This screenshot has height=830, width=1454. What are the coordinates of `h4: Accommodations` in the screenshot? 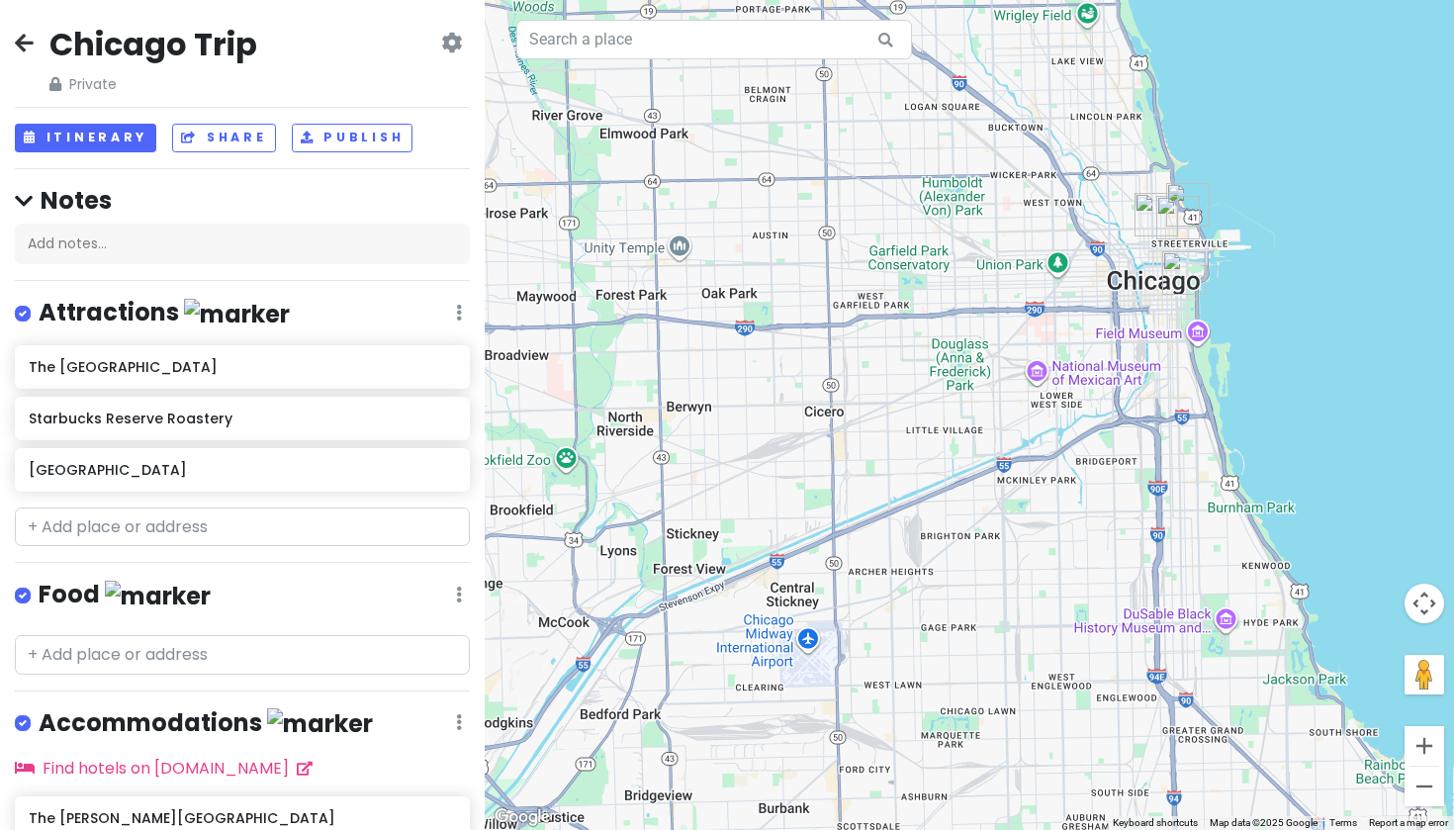 It's located at (206, 723).